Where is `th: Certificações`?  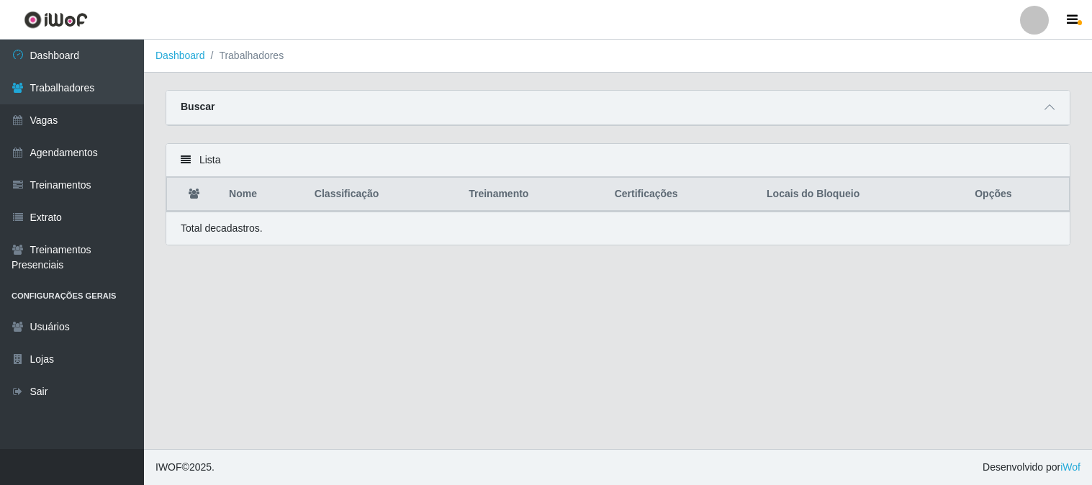
th: Certificações is located at coordinates (682, 194).